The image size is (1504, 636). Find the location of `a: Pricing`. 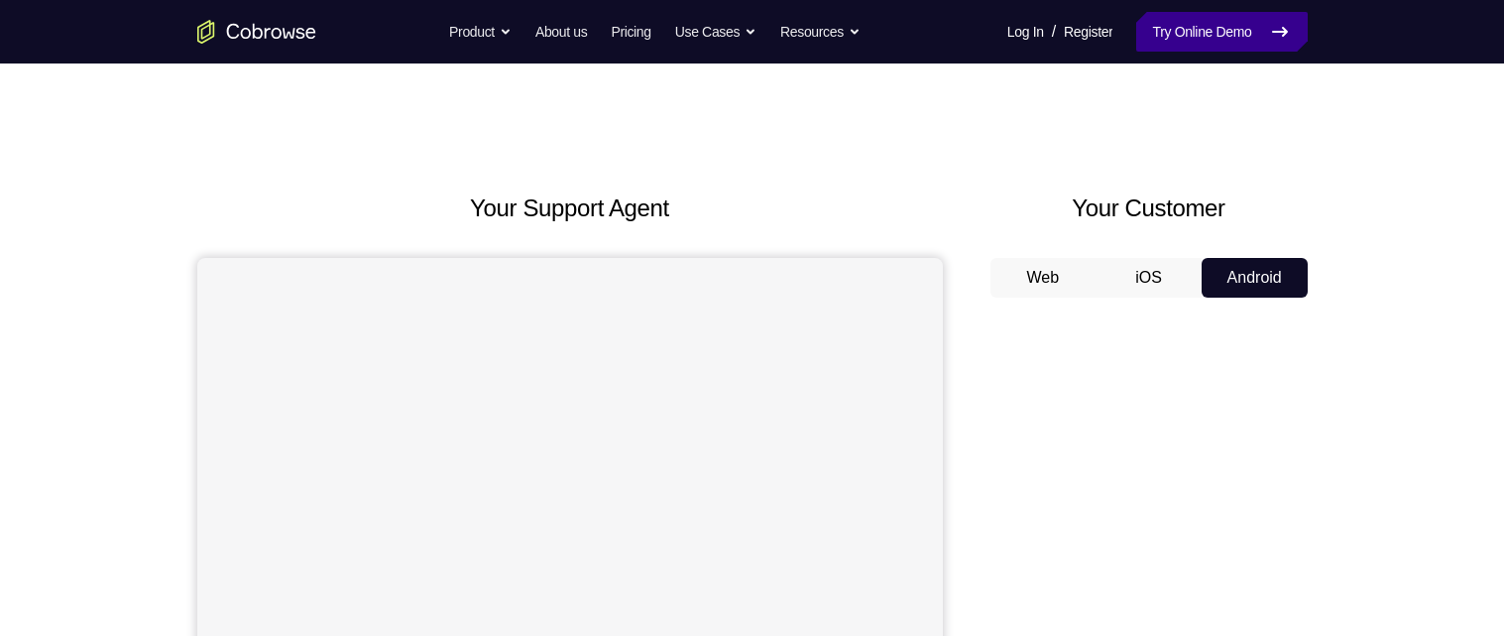

a: Pricing is located at coordinates (631, 32).